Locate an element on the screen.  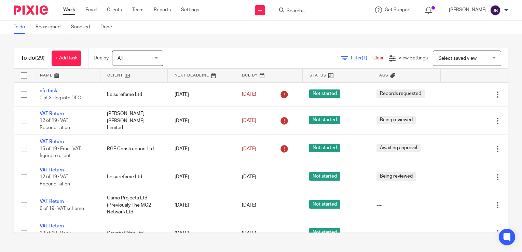
a: Snoozed is located at coordinates (83, 27).